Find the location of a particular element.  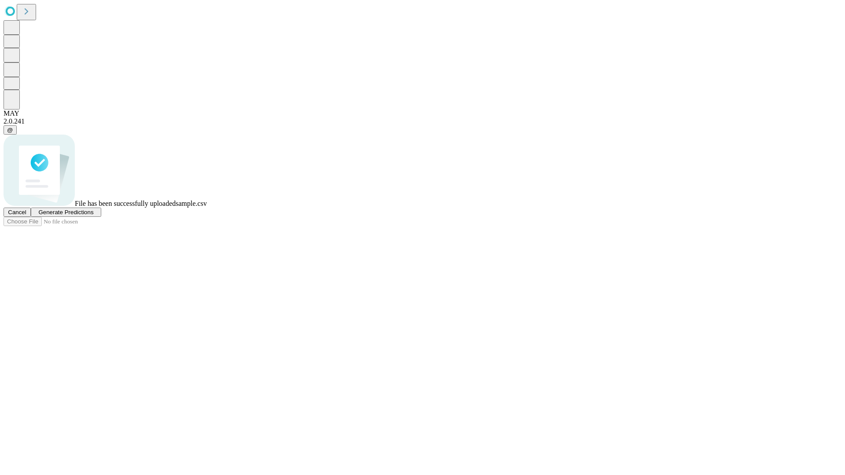

button: Cancel is located at coordinates (17, 212).